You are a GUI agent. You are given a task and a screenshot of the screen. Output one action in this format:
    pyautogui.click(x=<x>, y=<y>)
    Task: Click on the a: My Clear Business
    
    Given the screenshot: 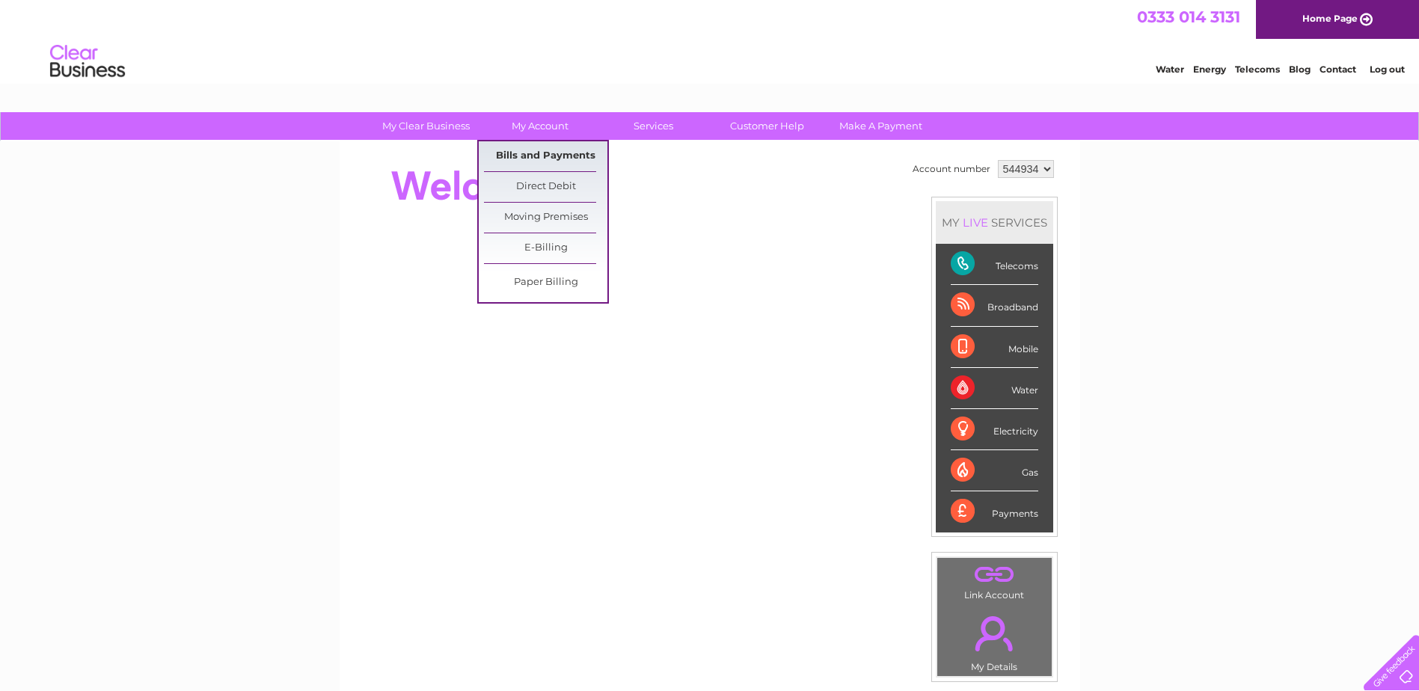 What is the action you would take?
    pyautogui.click(x=426, y=126)
    